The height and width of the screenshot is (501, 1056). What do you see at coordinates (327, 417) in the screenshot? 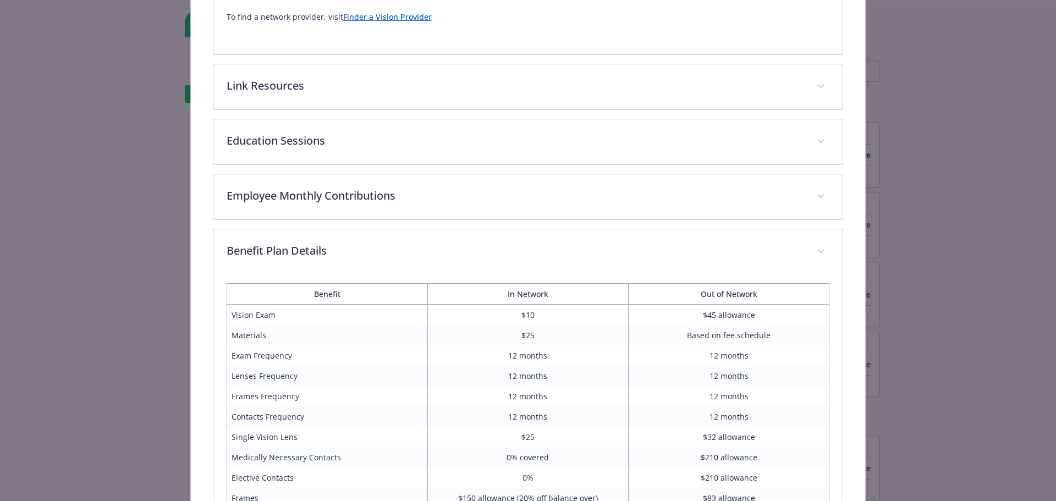
I see `td: Contacts Frequency` at bounding box center [327, 417].